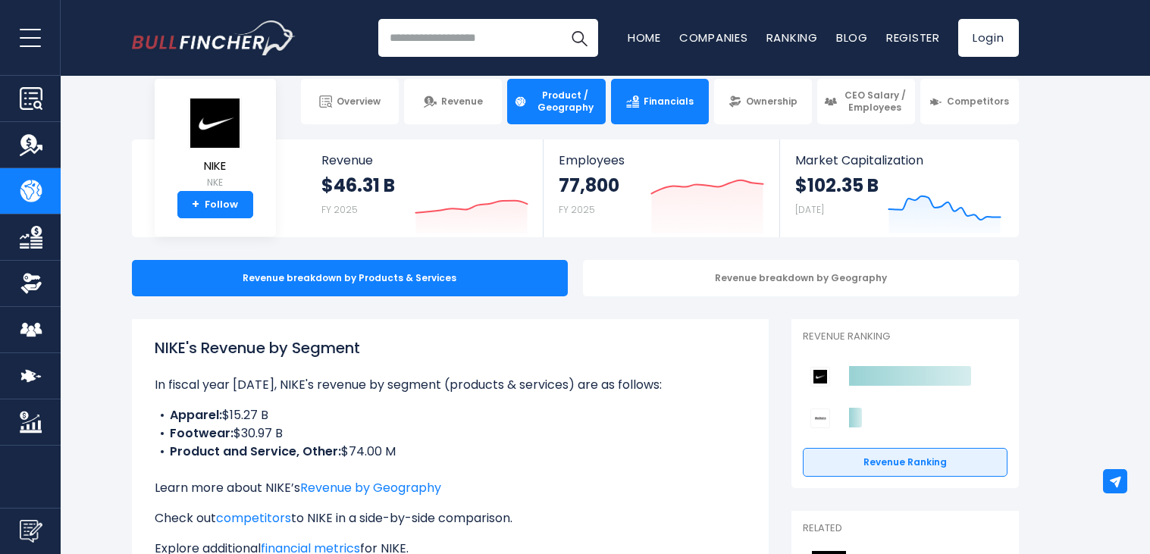 Image resolution: width=1150 pixels, height=554 pixels. What do you see at coordinates (253, 518) in the screenshot?
I see `a: competitors` at bounding box center [253, 518].